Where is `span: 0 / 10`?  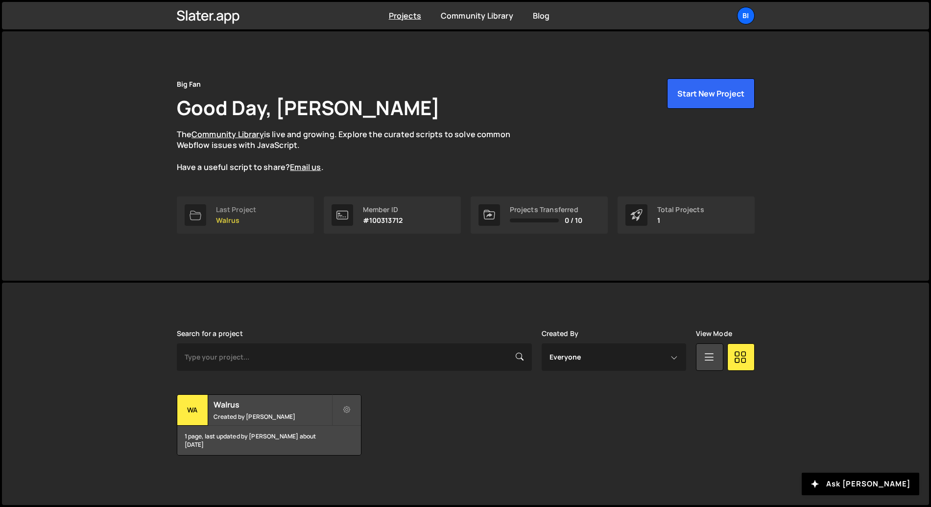 span: 0 / 10 is located at coordinates (574, 220).